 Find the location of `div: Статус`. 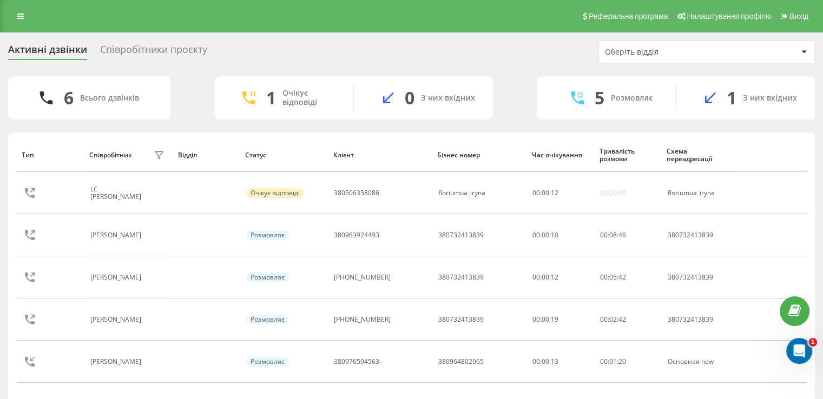

div: Статус is located at coordinates (284, 155).